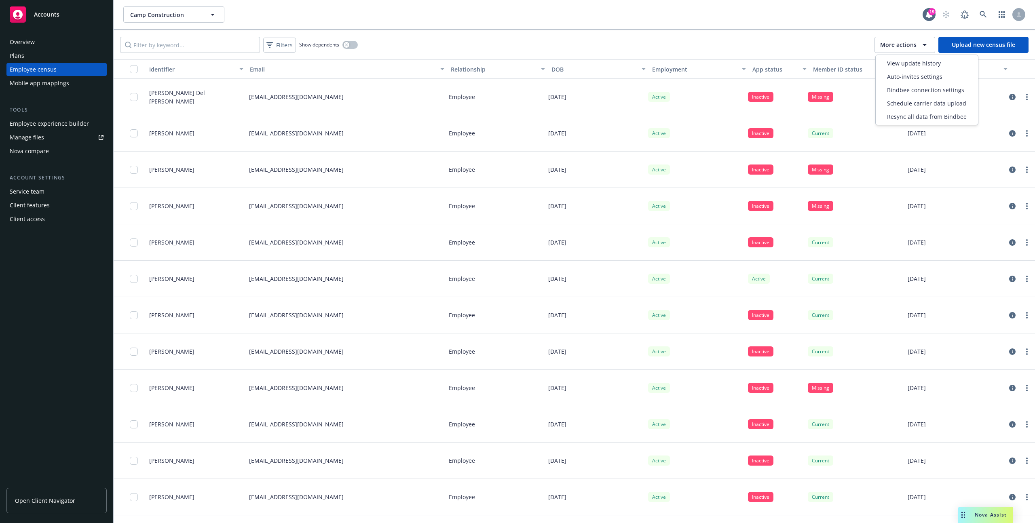  What do you see at coordinates (699, 69) in the screenshot?
I see `button: Employment` at bounding box center [699, 69].